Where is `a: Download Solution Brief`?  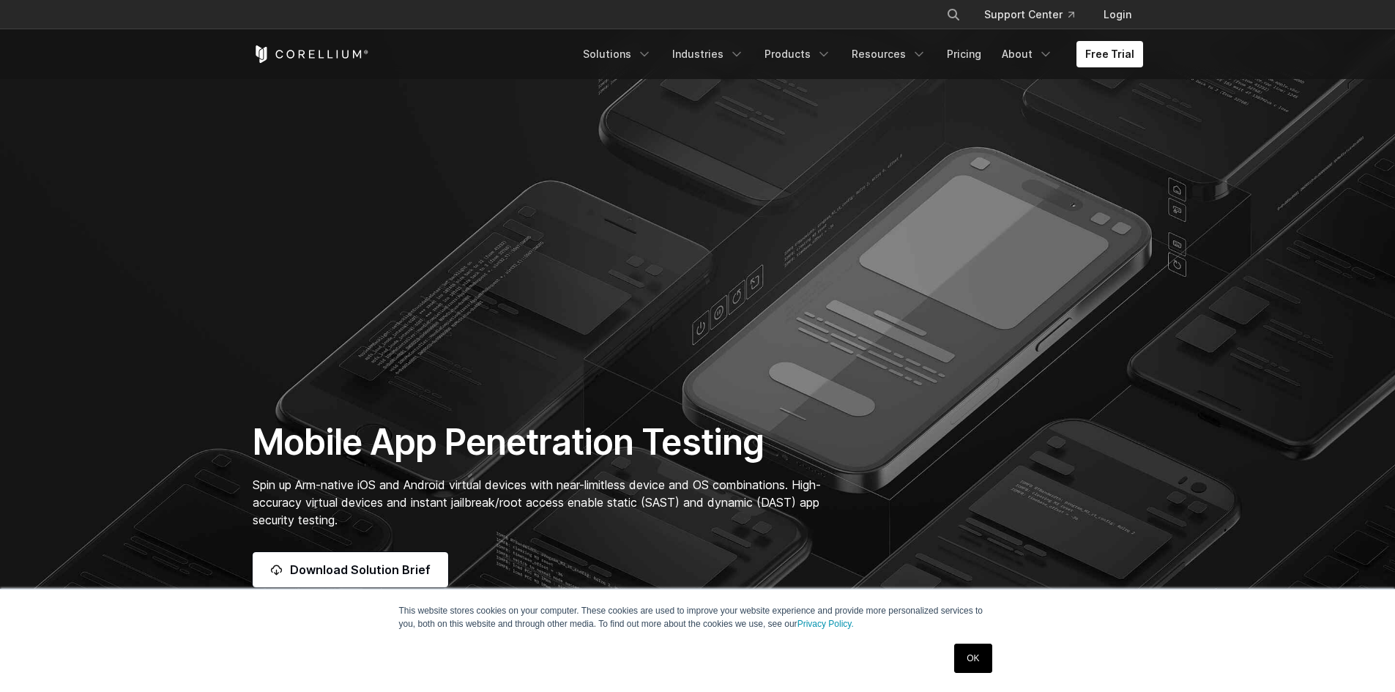 a: Download Solution Brief is located at coordinates (350, 570).